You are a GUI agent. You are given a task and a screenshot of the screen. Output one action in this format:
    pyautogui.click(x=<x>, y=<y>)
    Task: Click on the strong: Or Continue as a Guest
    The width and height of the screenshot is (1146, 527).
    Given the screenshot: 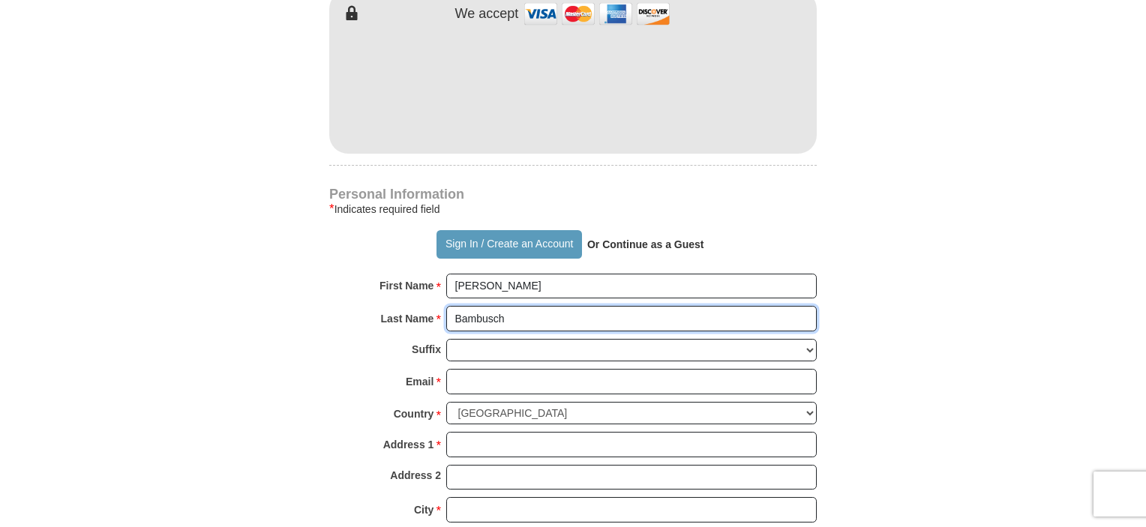 What is the action you would take?
    pyautogui.click(x=646, y=245)
    